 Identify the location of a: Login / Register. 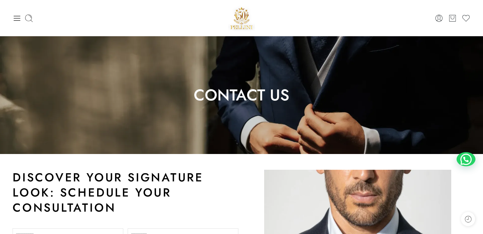
(439, 18).